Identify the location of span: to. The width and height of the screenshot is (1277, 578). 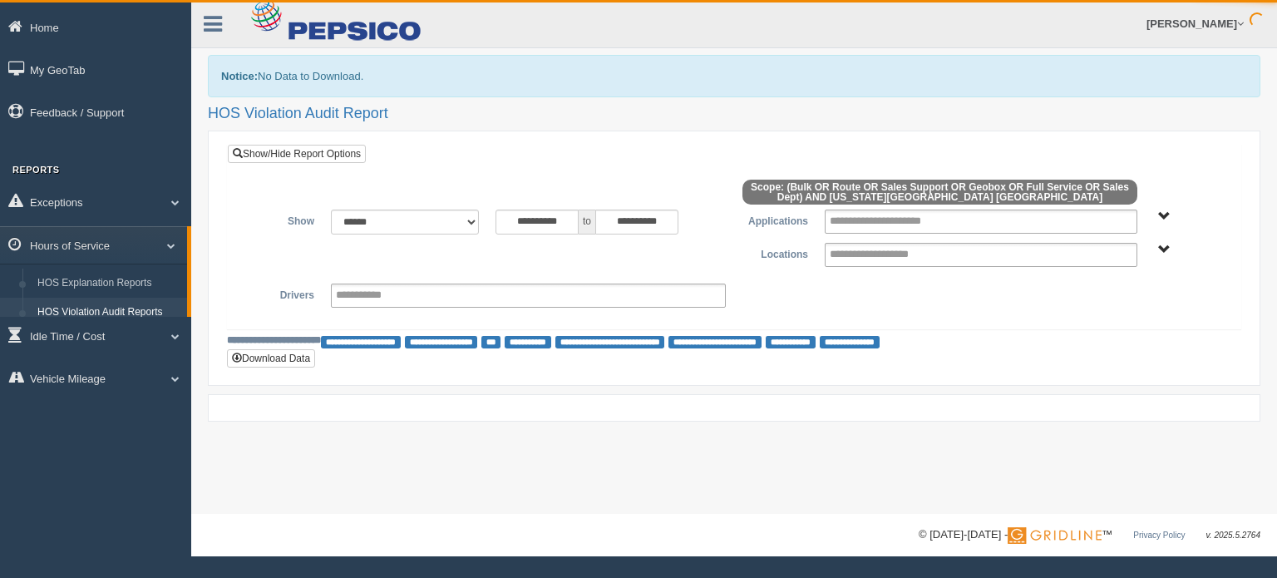
(587, 222).